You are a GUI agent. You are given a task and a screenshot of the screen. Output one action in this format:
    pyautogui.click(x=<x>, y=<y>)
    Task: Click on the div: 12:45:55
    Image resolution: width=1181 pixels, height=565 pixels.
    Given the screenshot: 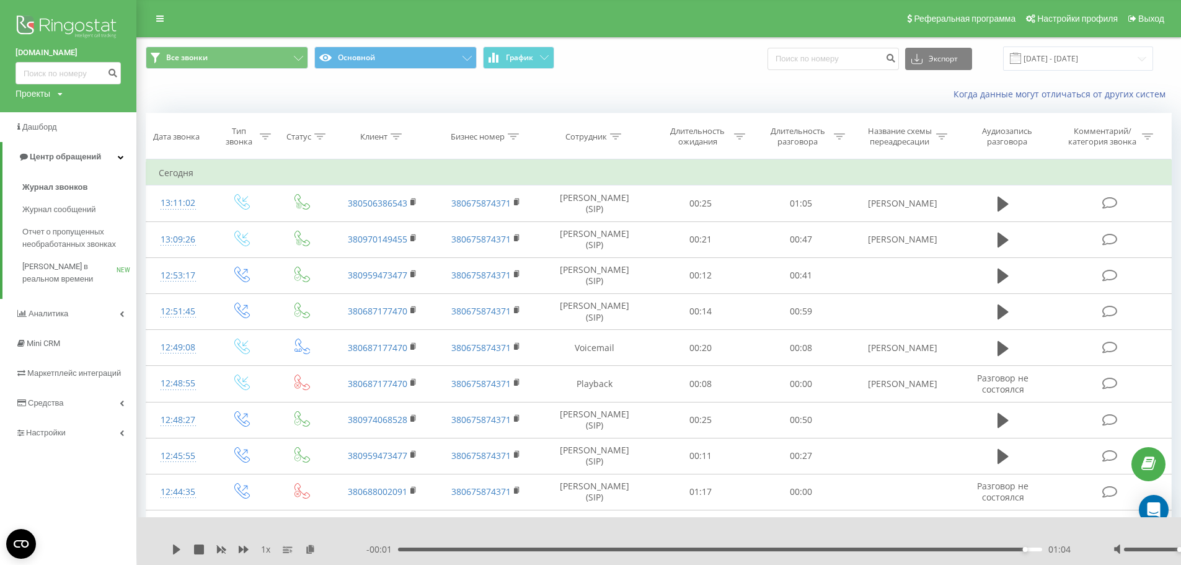 What is the action you would take?
    pyautogui.click(x=178, y=455)
    